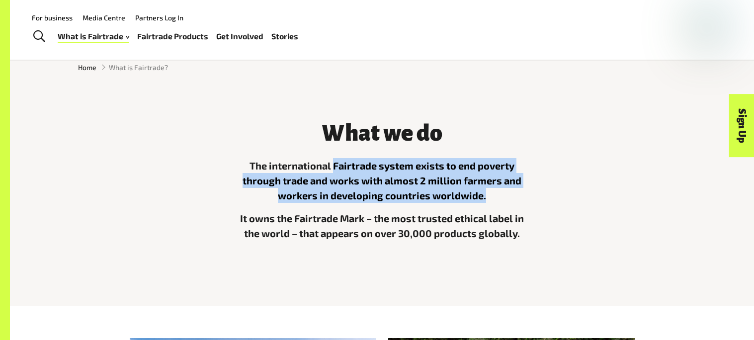 This screenshot has width=754, height=340. I want to click on a: Toggle Search, so click(39, 37).